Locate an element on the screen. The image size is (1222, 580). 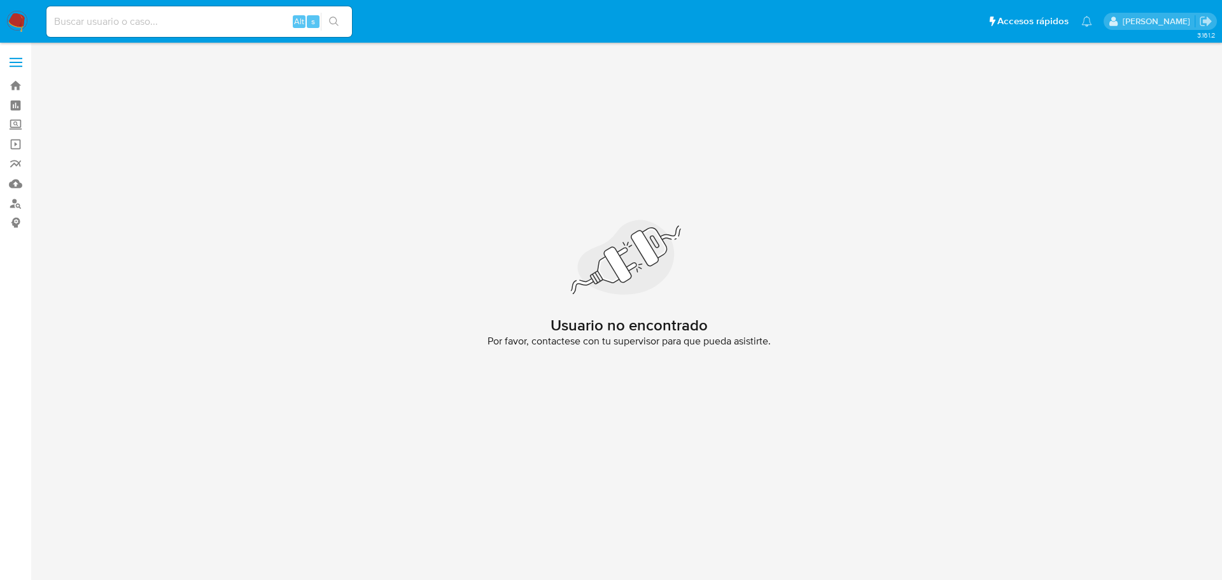
p: fernando.ftapiamartinez@mercadolibre.com.mx is located at coordinates (1158, 21).